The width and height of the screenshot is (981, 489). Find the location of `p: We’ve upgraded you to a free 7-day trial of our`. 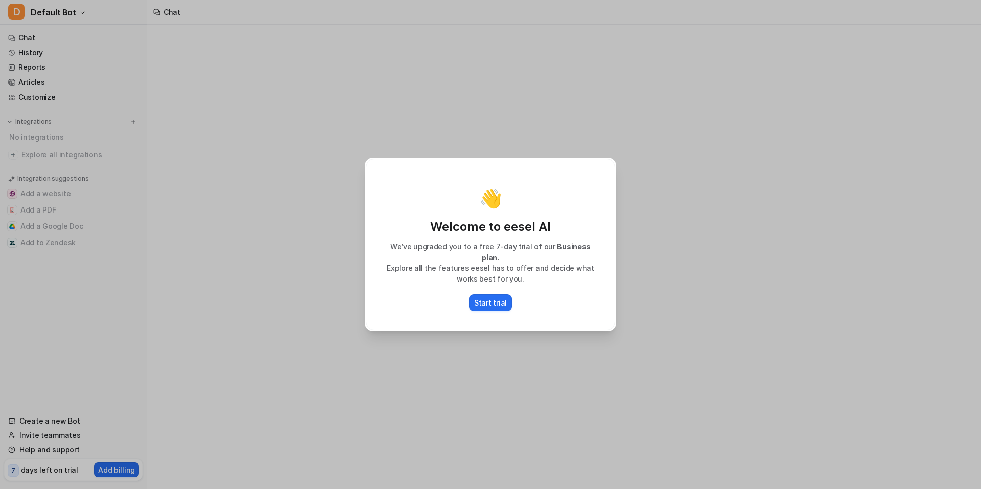

p: We’ve upgraded you to a free 7-day trial of our is located at coordinates (490, 252).